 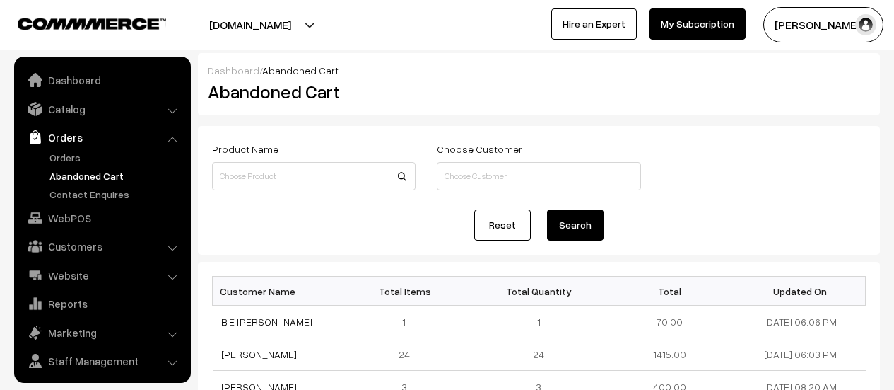 I want to click on label: Choose Customer, so click(x=479, y=148).